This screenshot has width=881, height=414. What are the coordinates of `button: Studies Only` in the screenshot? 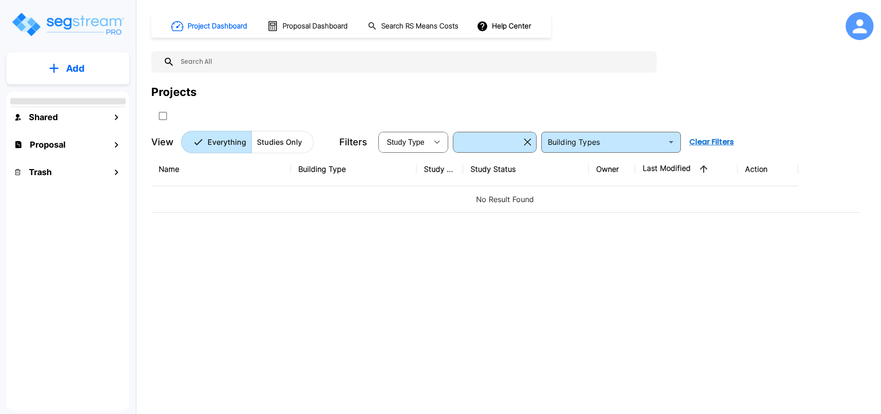 It's located at (283, 142).